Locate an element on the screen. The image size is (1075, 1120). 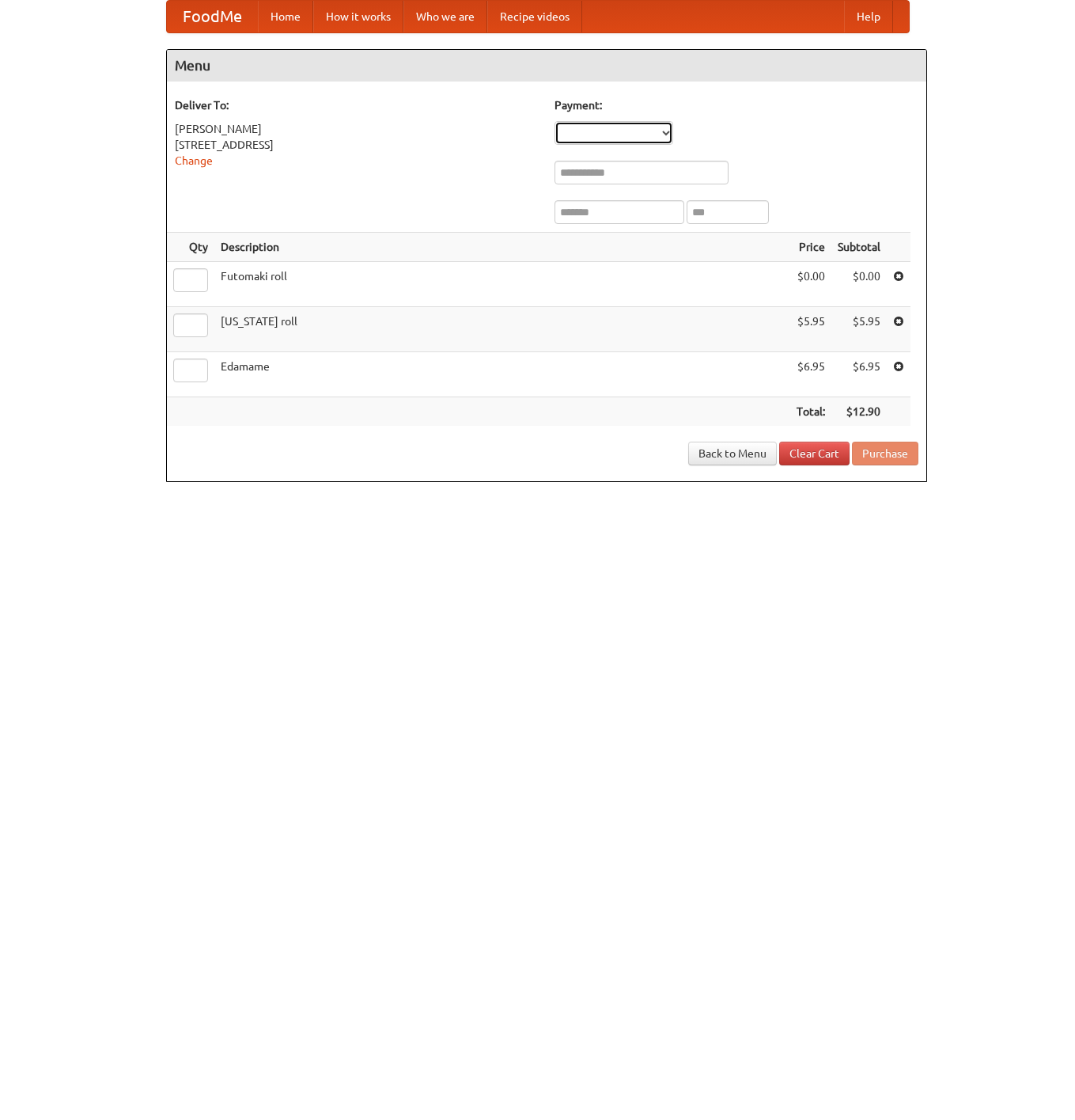
td: Futomaki roll is located at coordinates (503, 284).